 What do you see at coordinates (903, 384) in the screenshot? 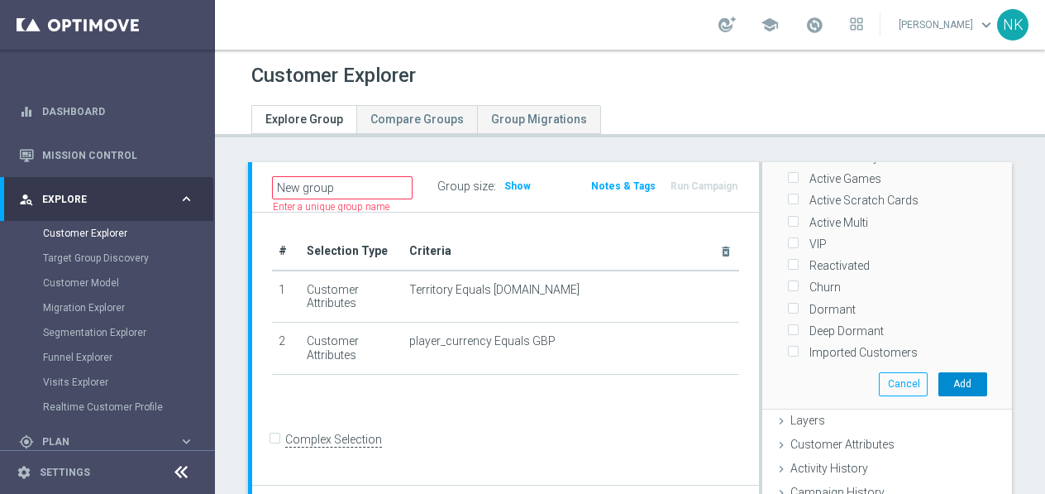
I see `button: Cancel` at bounding box center [903, 384].